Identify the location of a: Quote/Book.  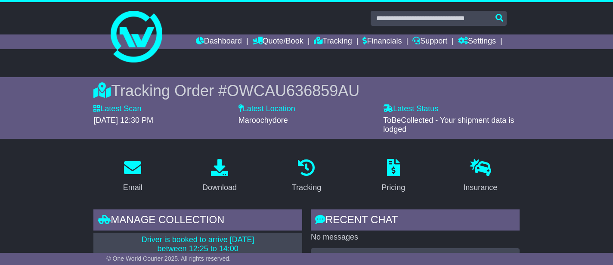
(278, 42).